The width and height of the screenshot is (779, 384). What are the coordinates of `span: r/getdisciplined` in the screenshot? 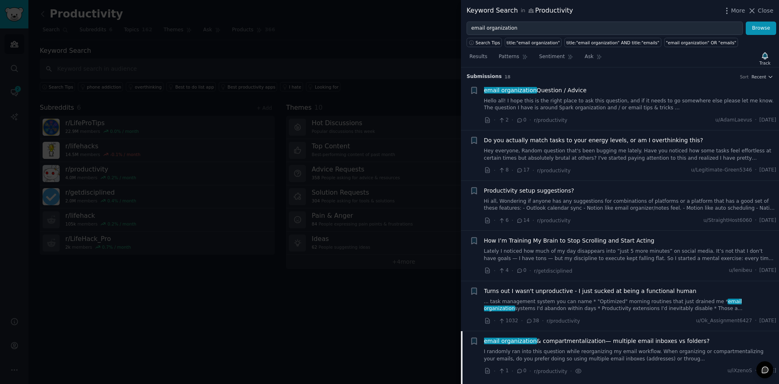 It's located at (553, 271).